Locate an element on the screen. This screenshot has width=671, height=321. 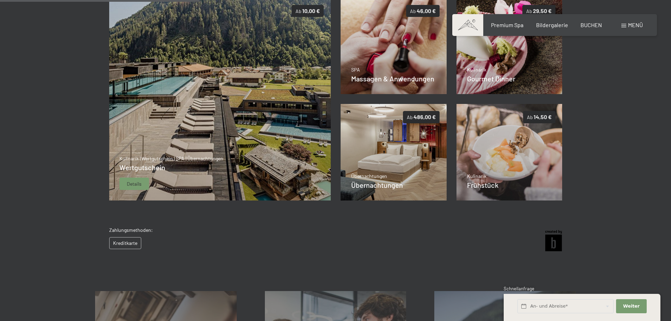
span: Bildergalerie is located at coordinates (552, 25).